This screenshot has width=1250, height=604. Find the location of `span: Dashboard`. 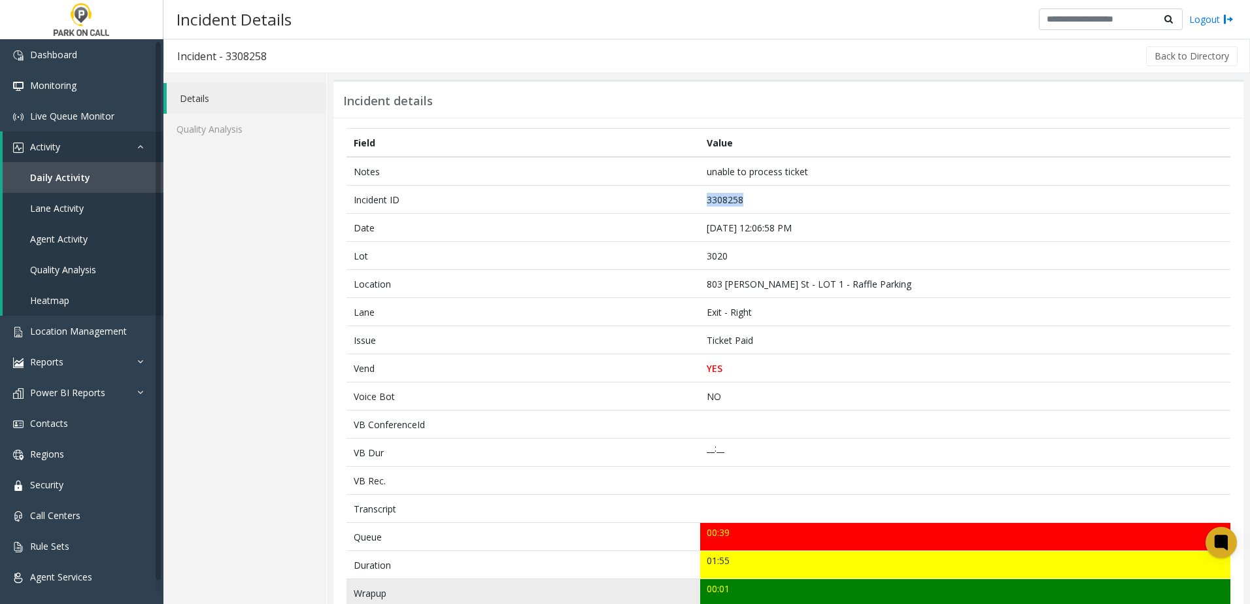

span: Dashboard is located at coordinates (54, 54).